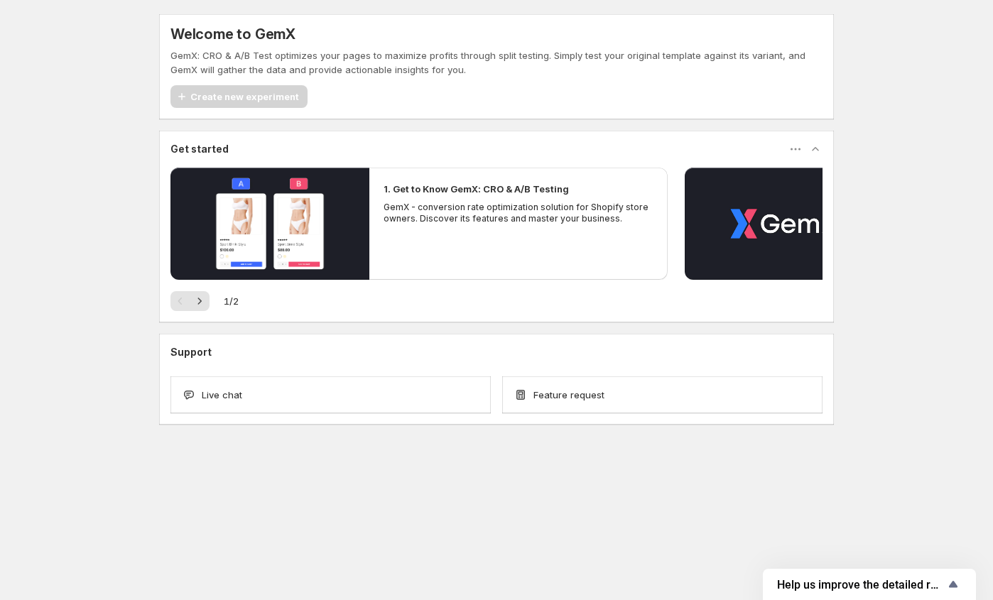 The width and height of the screenshot is (993, 600). What do you see at coordinates (231, 301) in the screenshot?
I see `span: 1 / 2` at bounding box center [231, 301].